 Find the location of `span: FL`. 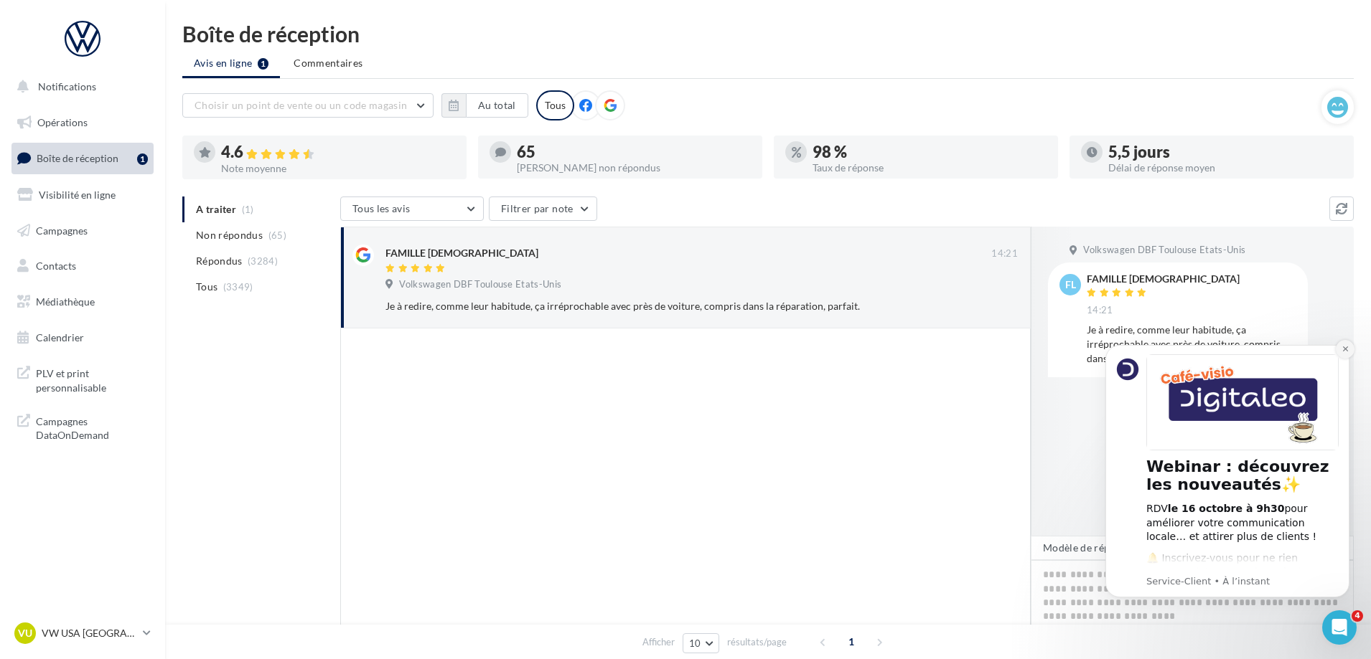

span: FL is located at coordinates (1070, 285).